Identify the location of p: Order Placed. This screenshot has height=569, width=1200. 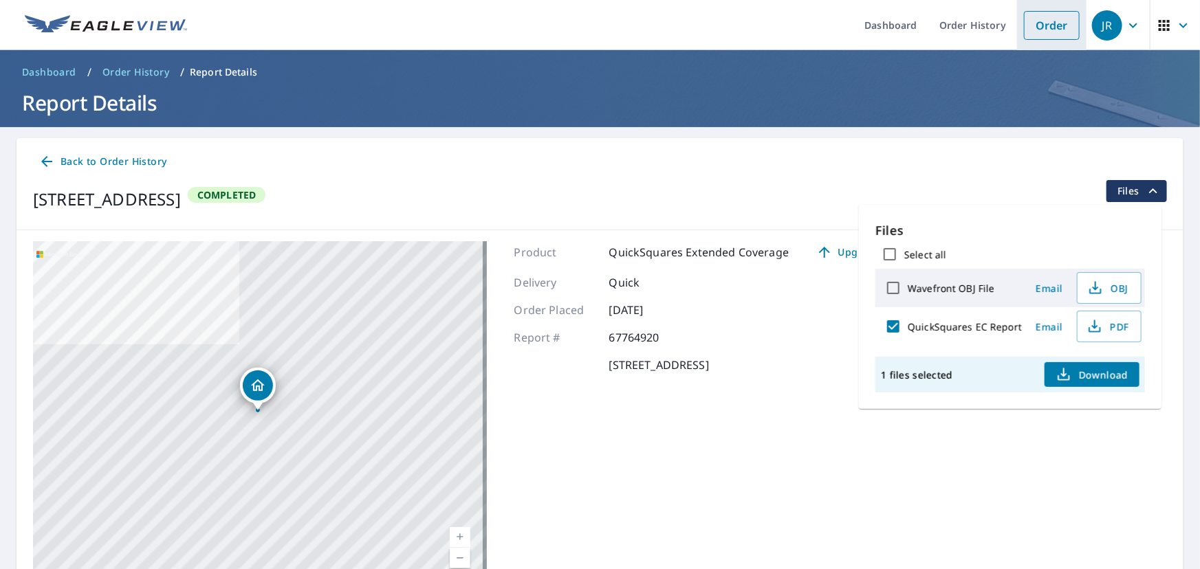
(556, 310).